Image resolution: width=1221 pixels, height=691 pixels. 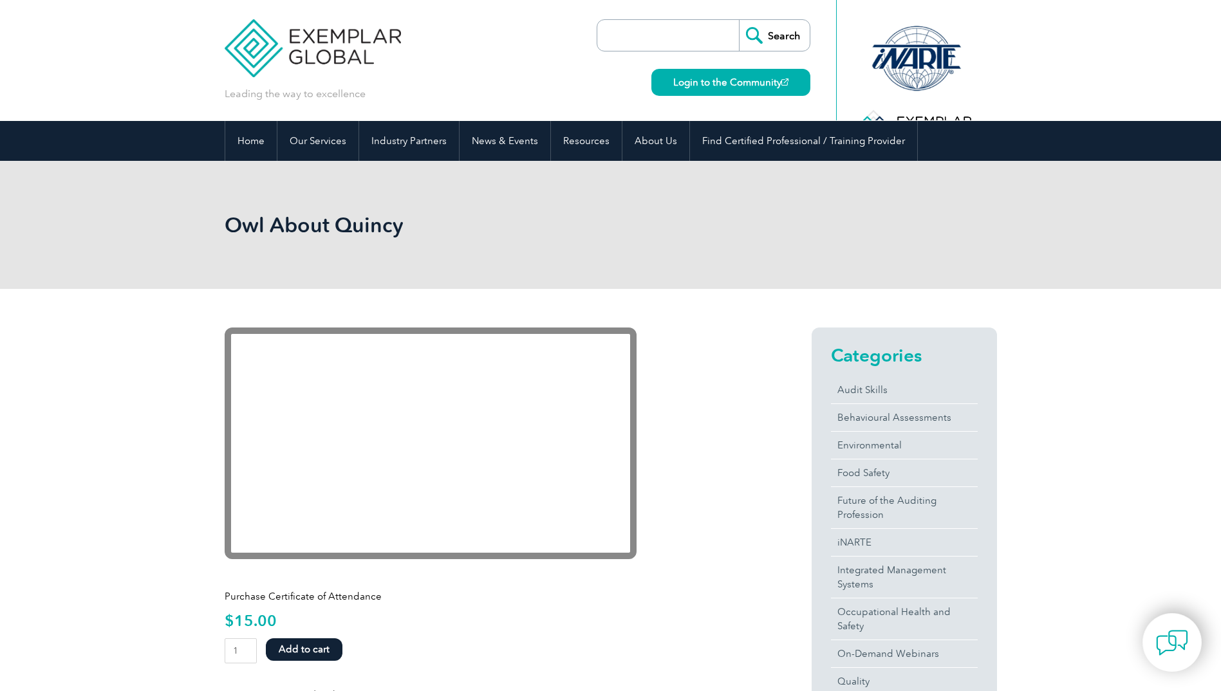 What do you see at coordinates (304, 649) in the screenshot?
I see `button: Add to cart` at bounding box center [304, 649].